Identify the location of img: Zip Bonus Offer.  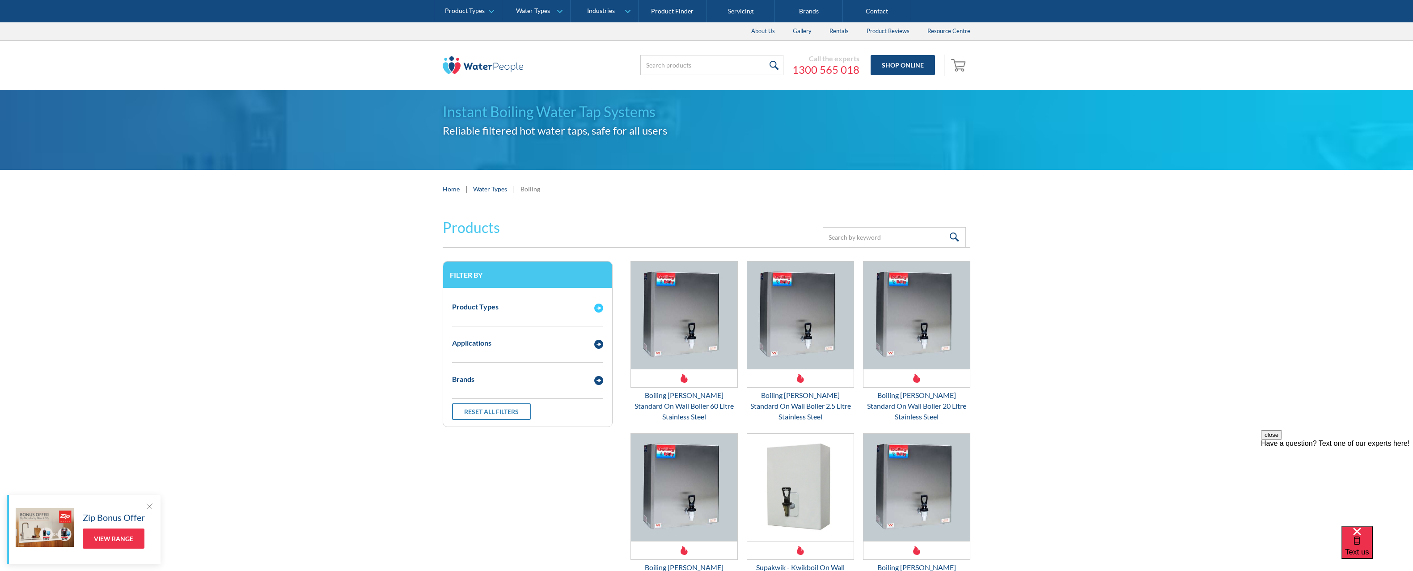
(45, 527).